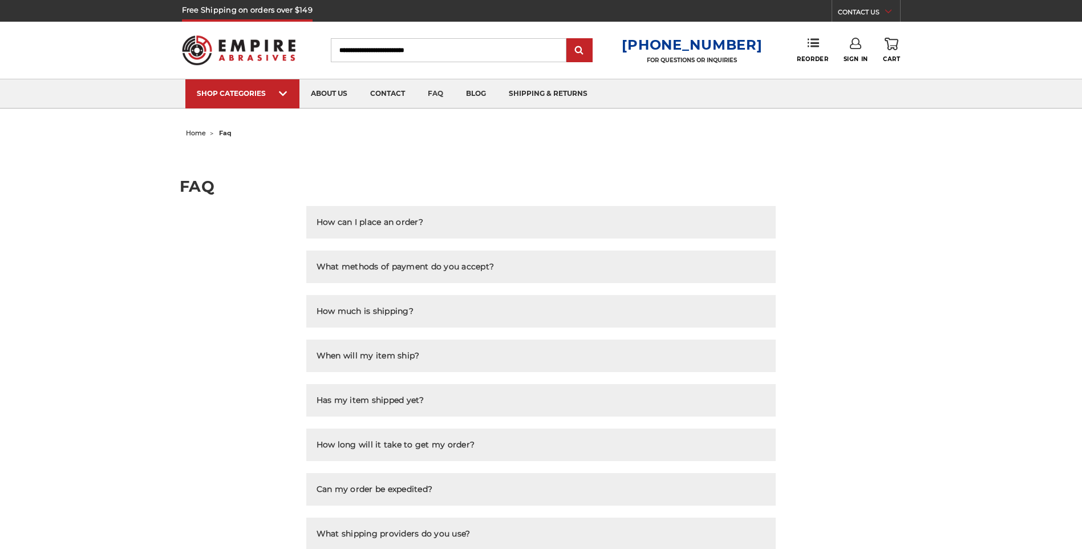 This screenshot has width=1082, height=549. What do you see at coordinates (541, 444) in the screenshot?
I see `button: How long will it take to get my order?` at bounding box center [541, 444].